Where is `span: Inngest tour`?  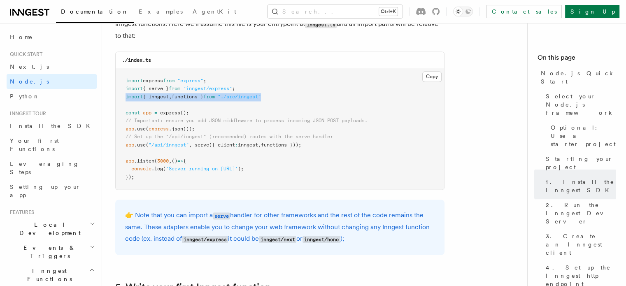
span: Inngest tour is located at coordinates (26, 114).